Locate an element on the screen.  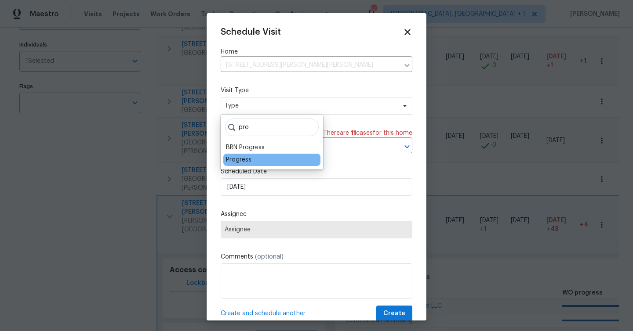
button: Create is located at coordinates (394, 314).